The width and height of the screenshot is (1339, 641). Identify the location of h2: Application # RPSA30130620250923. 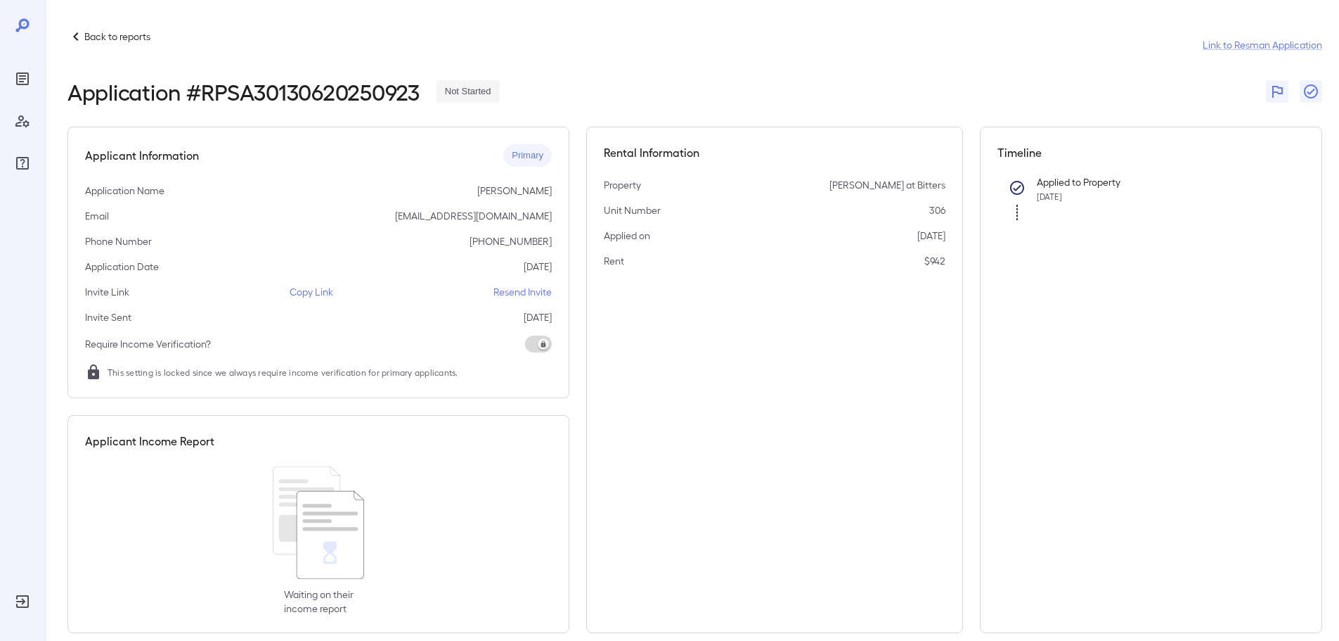
(243, 91).